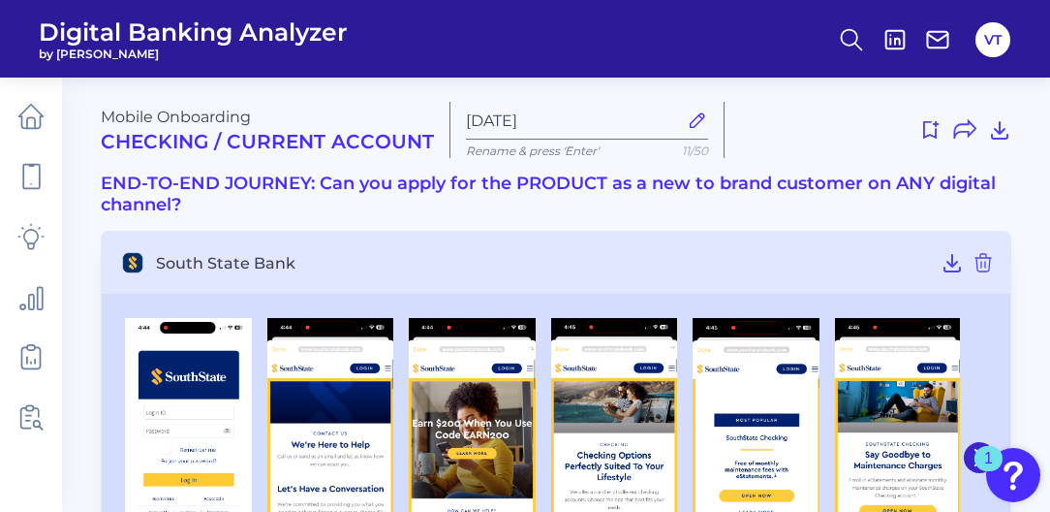 The width and height of the screenshot is (1050, 512). Describe the element at coordinates (695, 150) in the screenshot. I see `span: 11/50` at that location.